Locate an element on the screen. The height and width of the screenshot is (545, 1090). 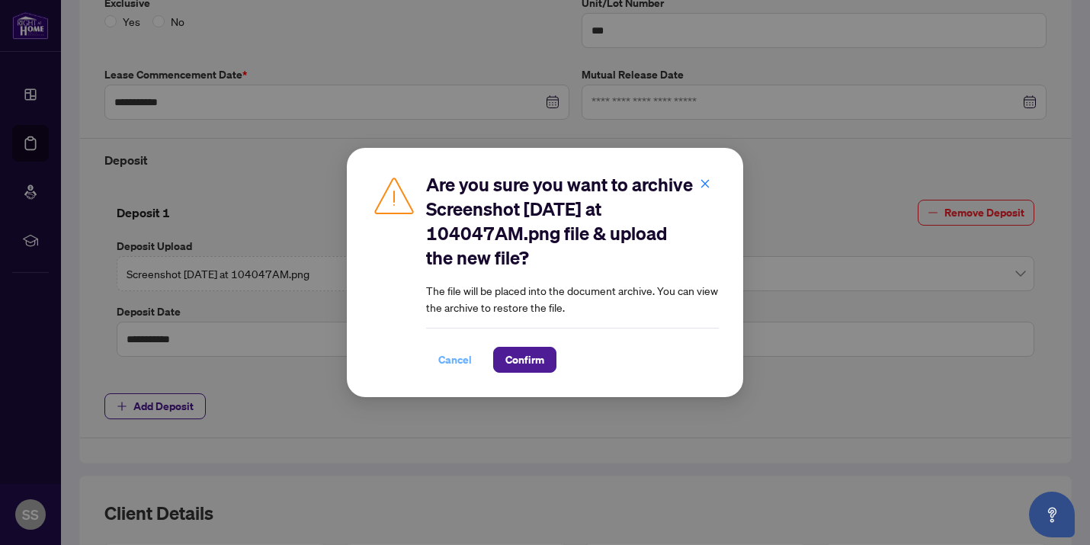
span: Cancel is located at coordinates (455, 360).